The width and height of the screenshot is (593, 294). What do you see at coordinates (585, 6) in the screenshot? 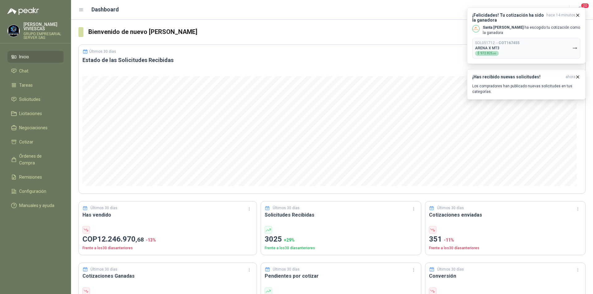
I see `span: 20` at bounding box center [585, 6].